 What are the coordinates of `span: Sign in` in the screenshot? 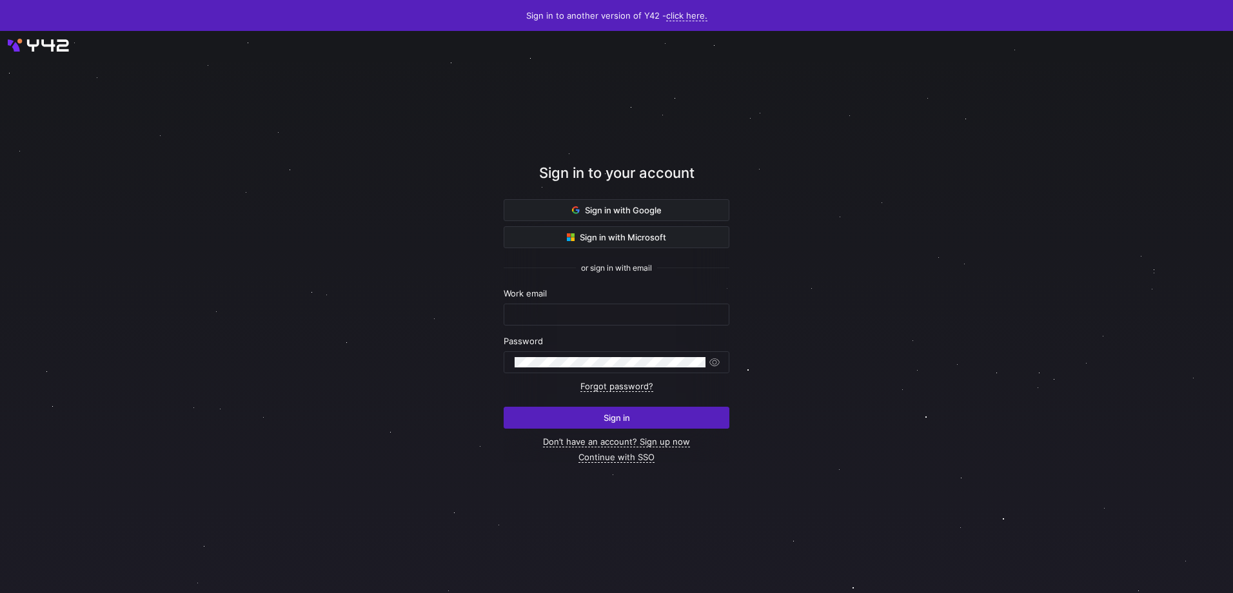 It's located at (617, 418).